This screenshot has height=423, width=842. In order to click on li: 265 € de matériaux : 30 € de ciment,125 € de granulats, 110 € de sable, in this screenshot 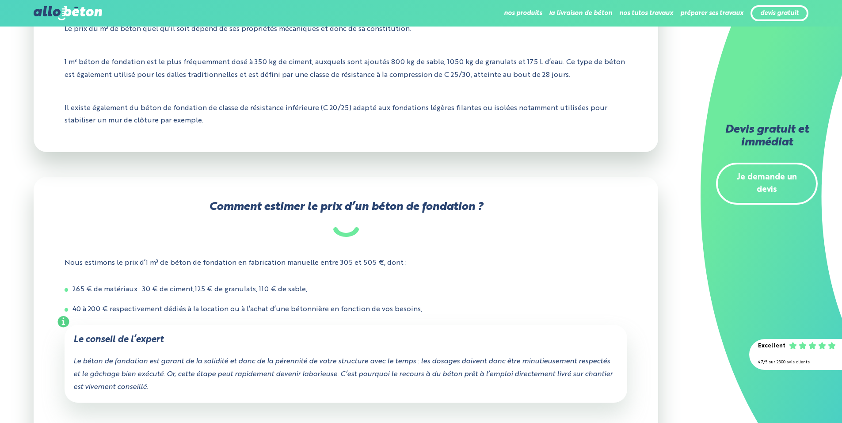, I will do `click(346, 290)`.